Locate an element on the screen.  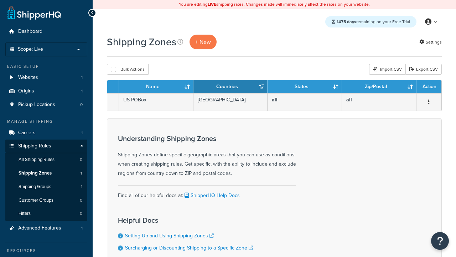
div: remaining on your Free Trial is located at coordinates (371, 22).